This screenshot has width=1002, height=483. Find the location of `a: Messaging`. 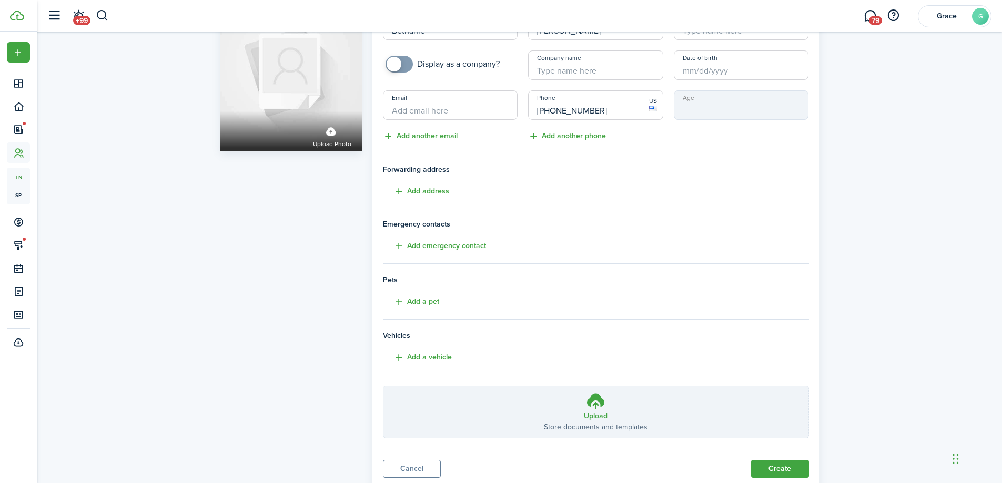

a: Messaging is located at coordinates (870, 16).